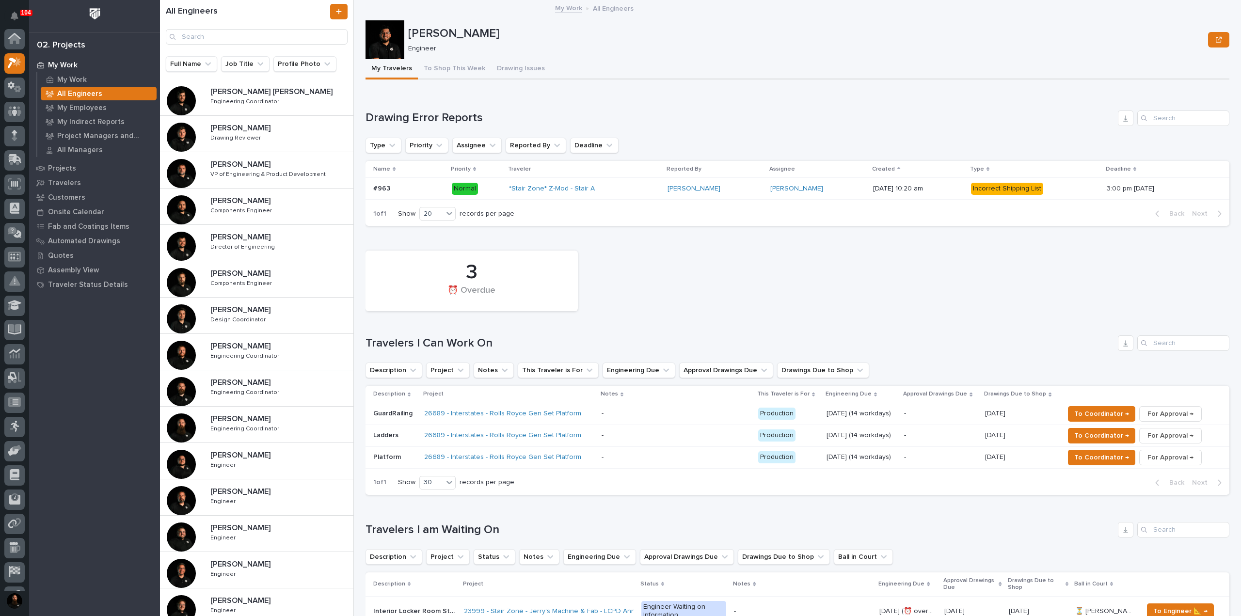  I want to click on button: Project, so click(448, 557).